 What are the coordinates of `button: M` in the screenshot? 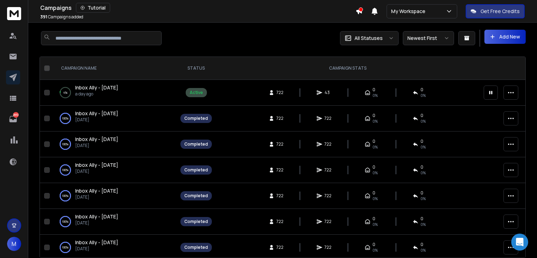 It's located at (14, 243).